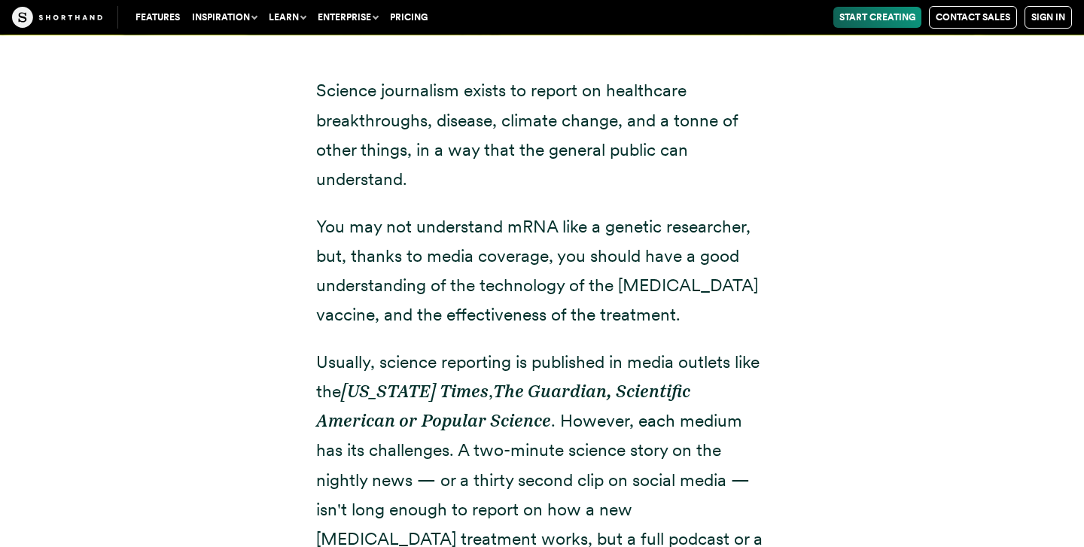 Image resolution: width=1084 pixels, height=547 pixels. Describe the element at coordinates (348, 17) in the screenshot. I see `button: Enterprise` at that location.